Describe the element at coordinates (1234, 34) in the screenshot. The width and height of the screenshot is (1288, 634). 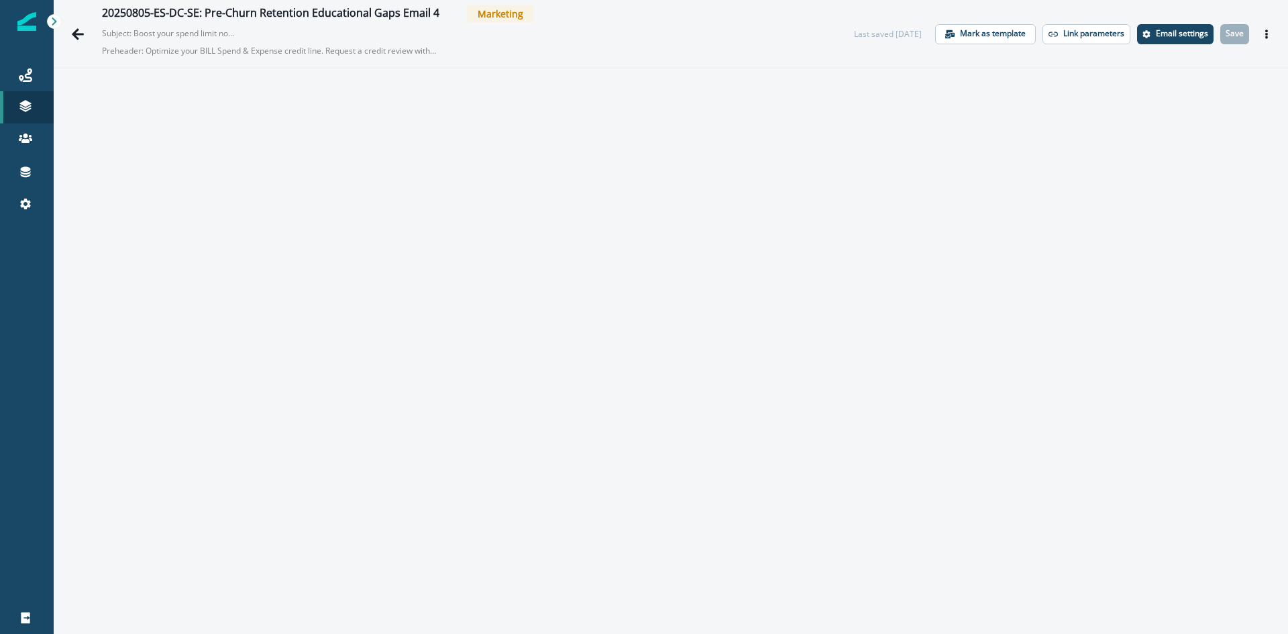
I see `p: Save` at that location.